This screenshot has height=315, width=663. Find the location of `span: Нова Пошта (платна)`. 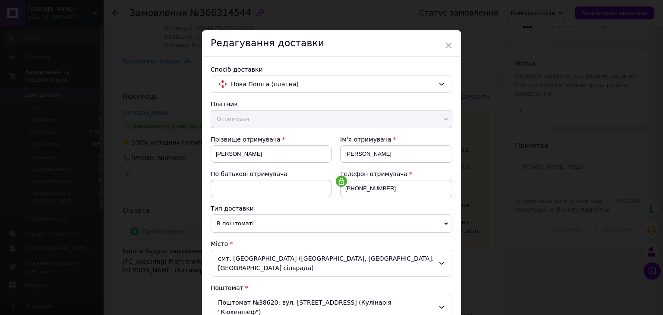

span: Нова Пошта (платна) is located at coordinates (333, 84).